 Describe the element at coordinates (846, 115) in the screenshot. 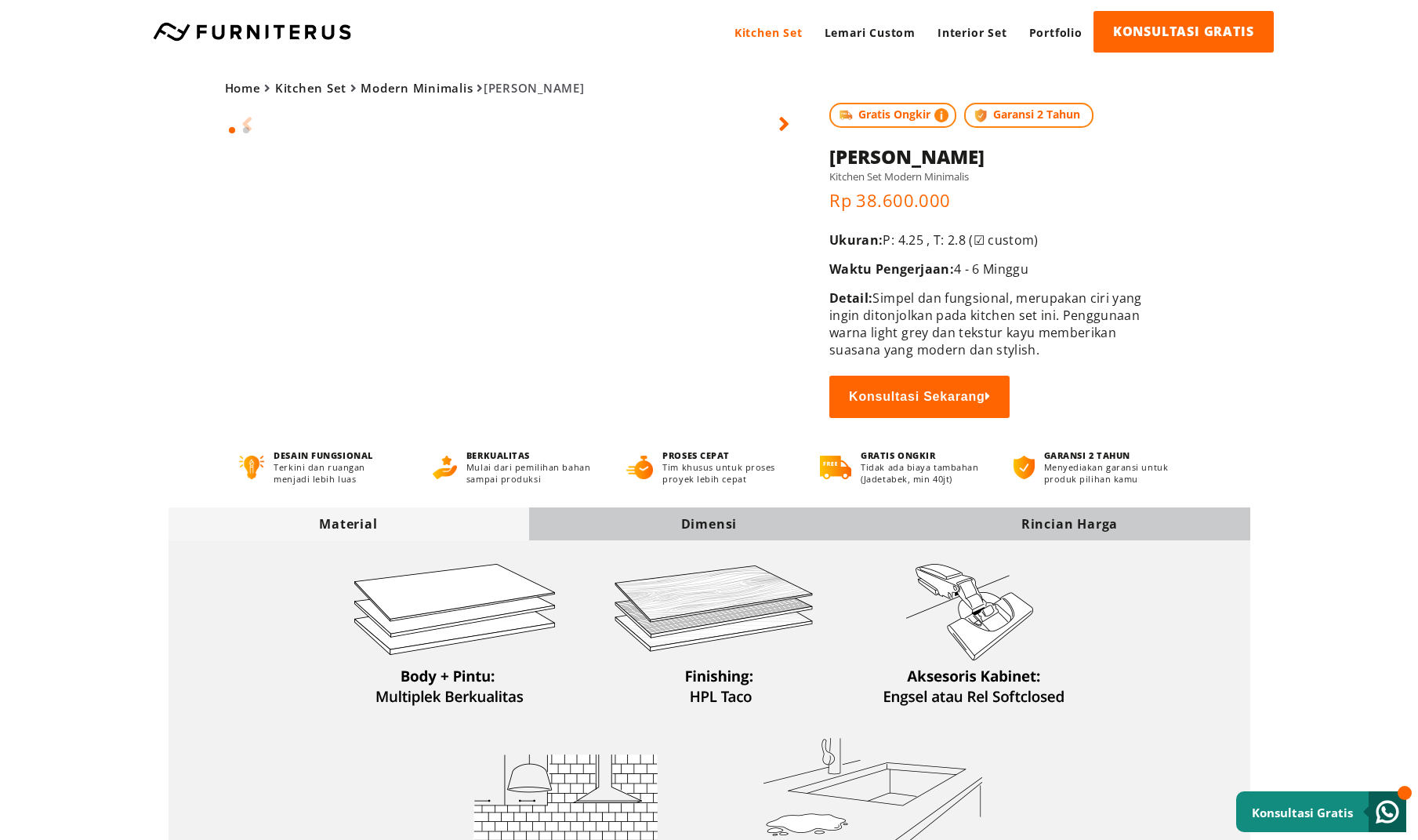

I see `img: shipping.jpg` at that location.